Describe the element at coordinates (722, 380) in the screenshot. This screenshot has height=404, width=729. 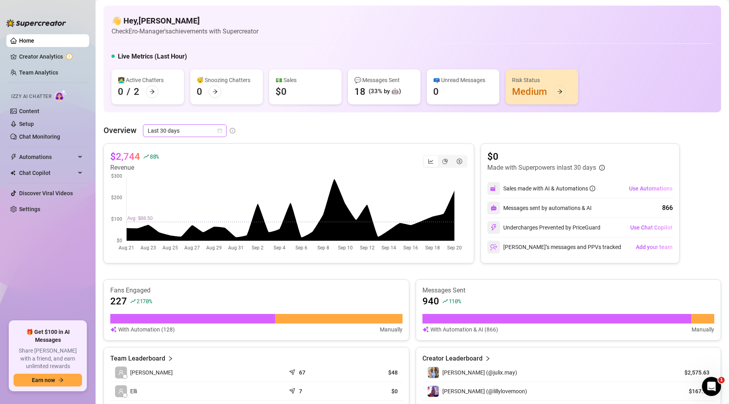
I see `span: 1` at that location.